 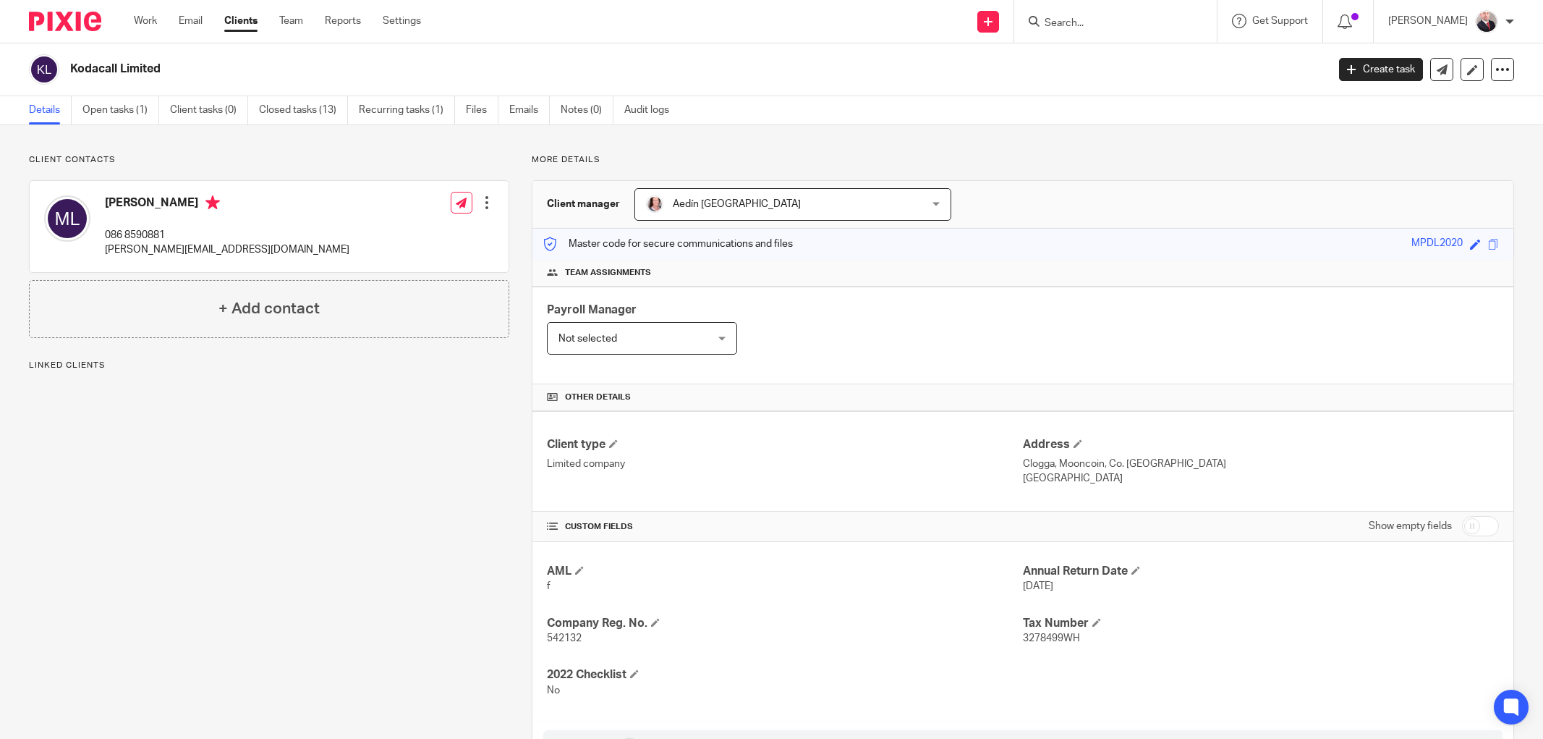 What do you see at coordinates (583, 204) in the screenshot?
I see `h3: Client manager` at bounding box center [583, 204].